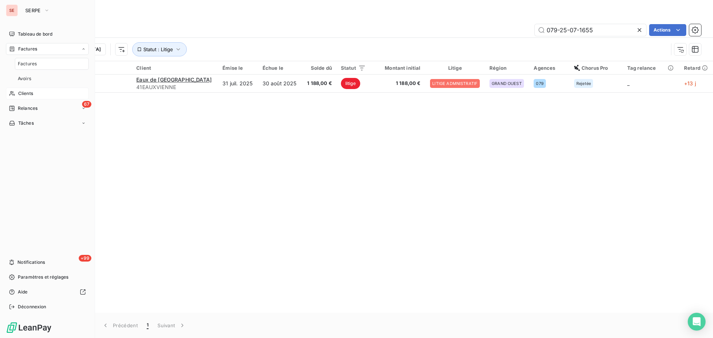  What do you see at coordinates (651, 68) in the screenshot?
I see `div: Tag relance` at bounding box center [651, 68].